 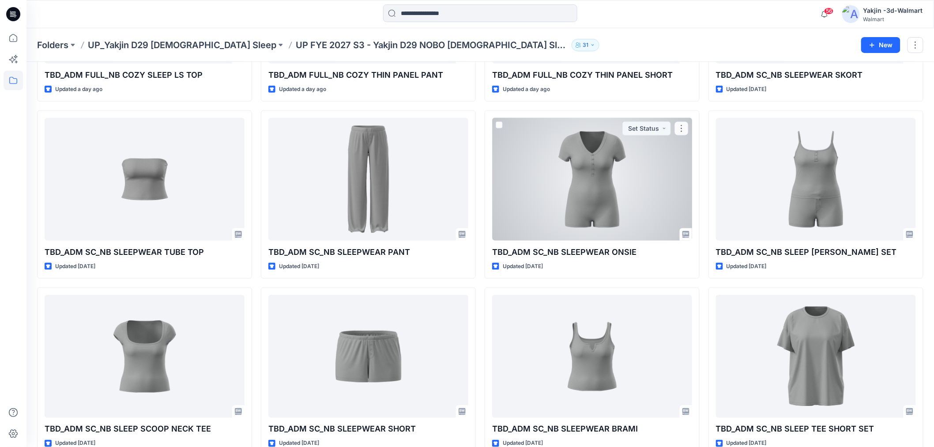 What do you see at coordinates (585, 45) in the screenshot?
I see `p: 31` at bounding box center [585, 45].